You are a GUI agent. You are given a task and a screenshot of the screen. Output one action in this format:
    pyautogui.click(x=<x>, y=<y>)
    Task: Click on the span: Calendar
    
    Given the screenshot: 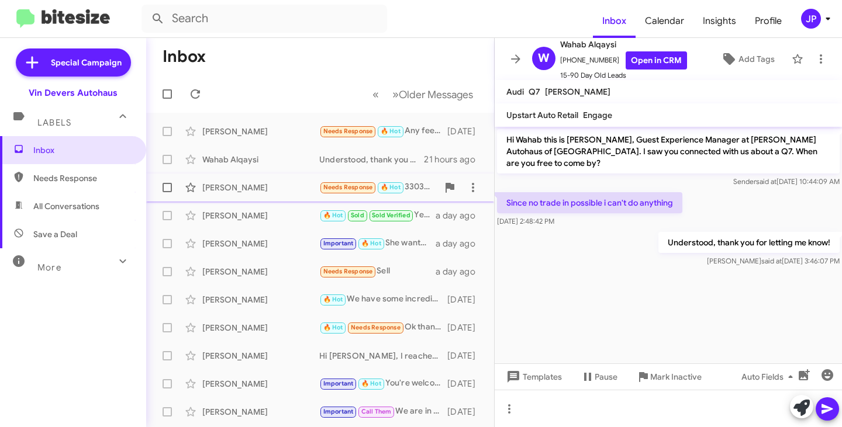 What is the action you would take?
    pyautogui.click(x=664, y=21)
    